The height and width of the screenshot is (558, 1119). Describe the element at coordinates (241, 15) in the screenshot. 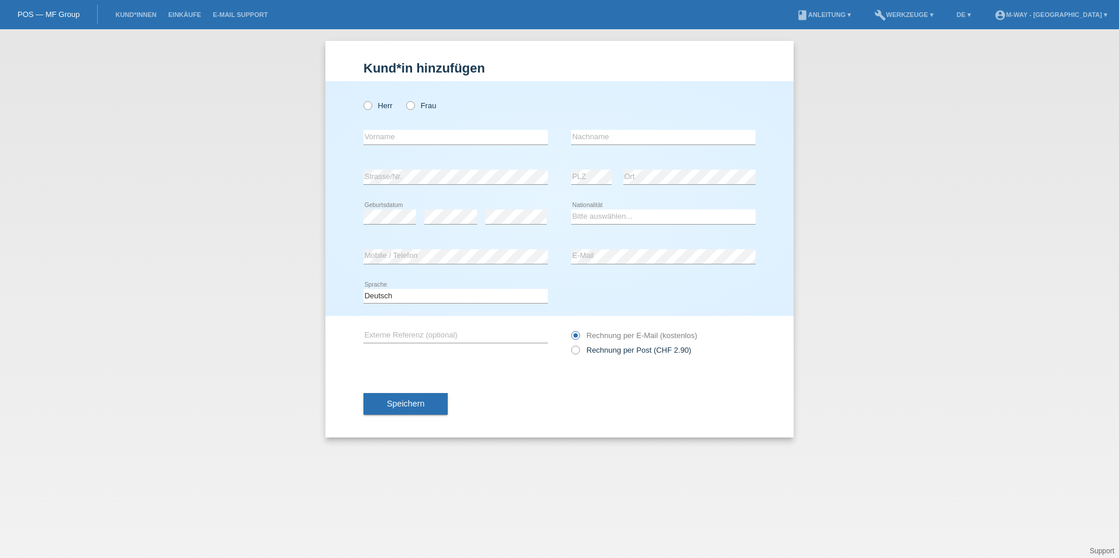

I see `a: E-Mail Support` at that location.